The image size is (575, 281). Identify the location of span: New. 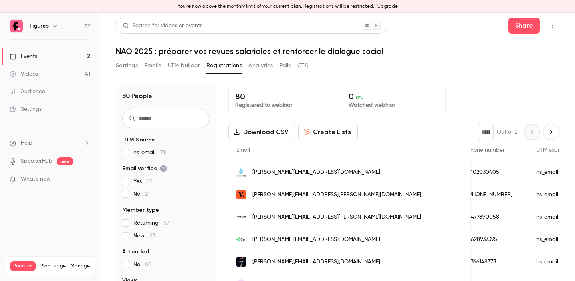
(144, 236).